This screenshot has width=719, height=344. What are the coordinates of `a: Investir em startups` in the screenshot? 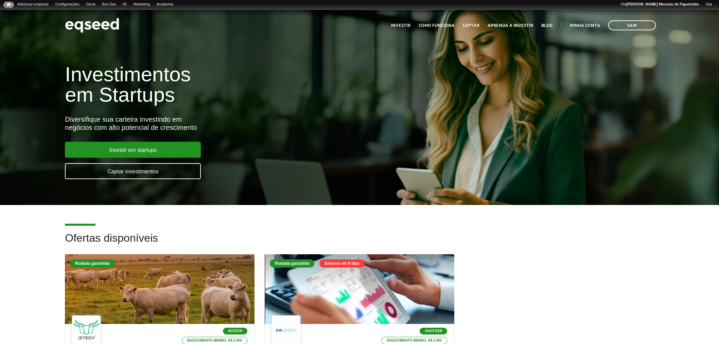 It's located at (133, 149).